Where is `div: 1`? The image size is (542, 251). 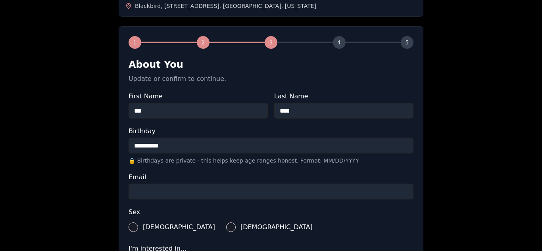
div: 1 is located at coordinates (135, 42).